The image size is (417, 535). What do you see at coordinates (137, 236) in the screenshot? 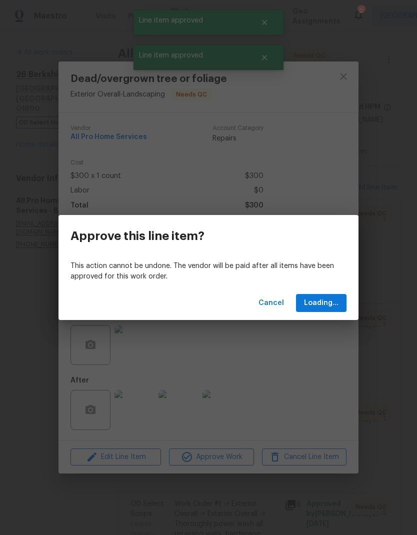
I see `h3: Approve this line item?` at bounding box center [137, 236].